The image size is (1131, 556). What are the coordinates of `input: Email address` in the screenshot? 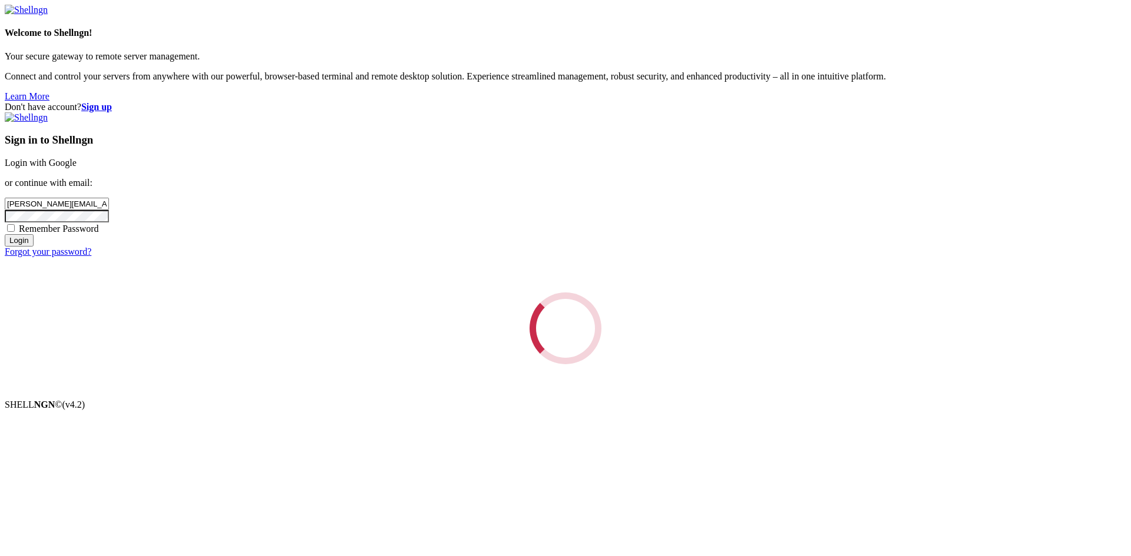 It's located at (57, 204).